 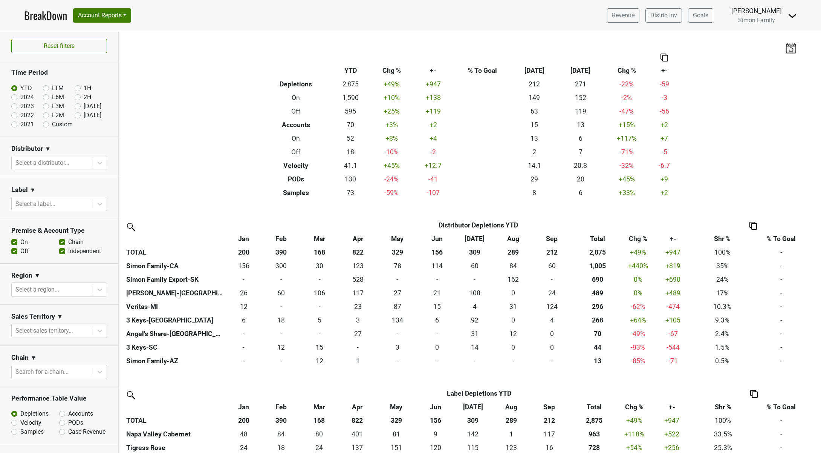 I want to click on td: 2,875, so click(x=351, y=84).